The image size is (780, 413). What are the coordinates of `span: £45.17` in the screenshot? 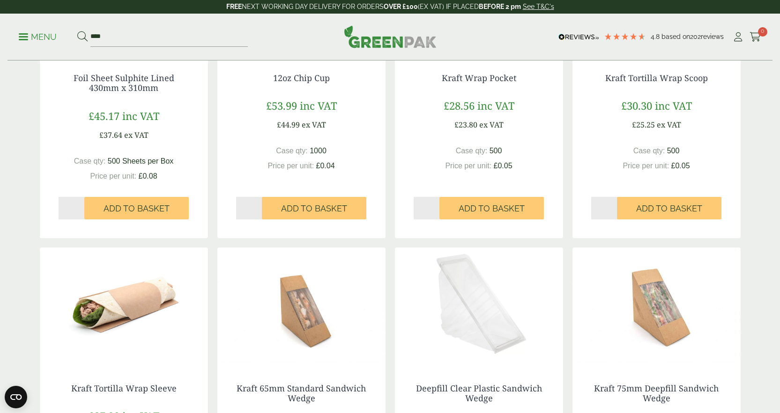 It's located at (104, 116).